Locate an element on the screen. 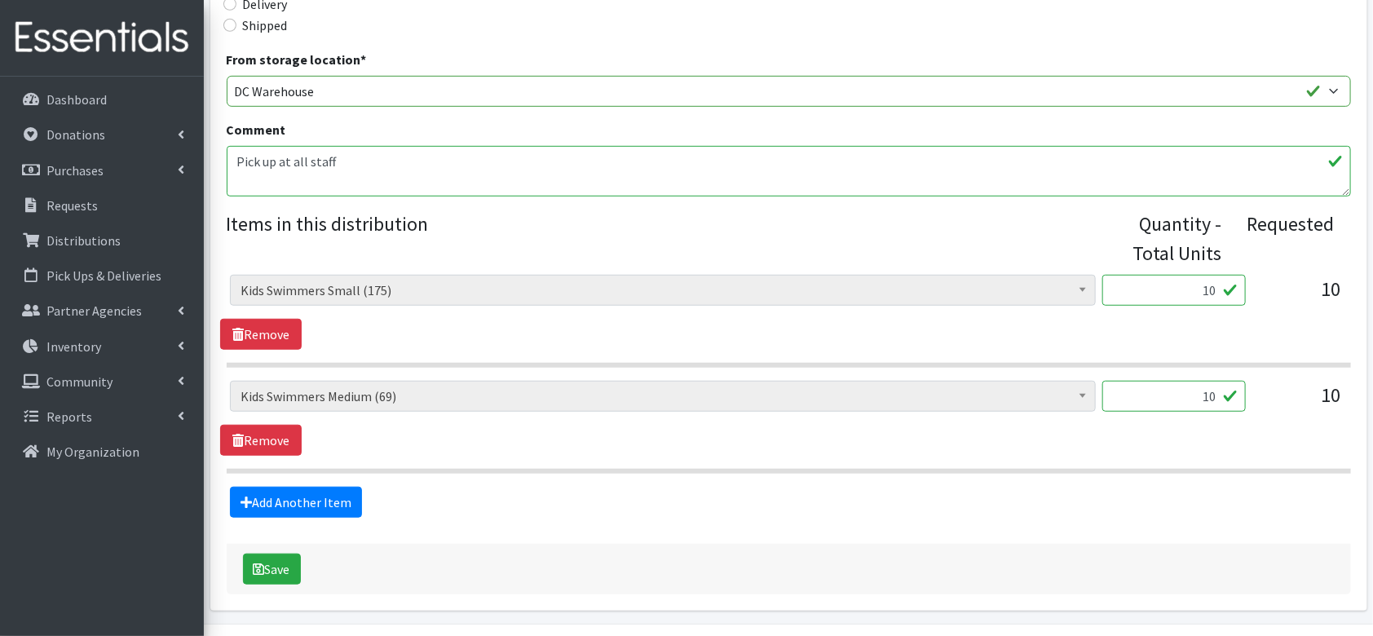 The image size is (1373, 636). span: Kids Swimmers Medium (69) is located at coordinates (663, 396).